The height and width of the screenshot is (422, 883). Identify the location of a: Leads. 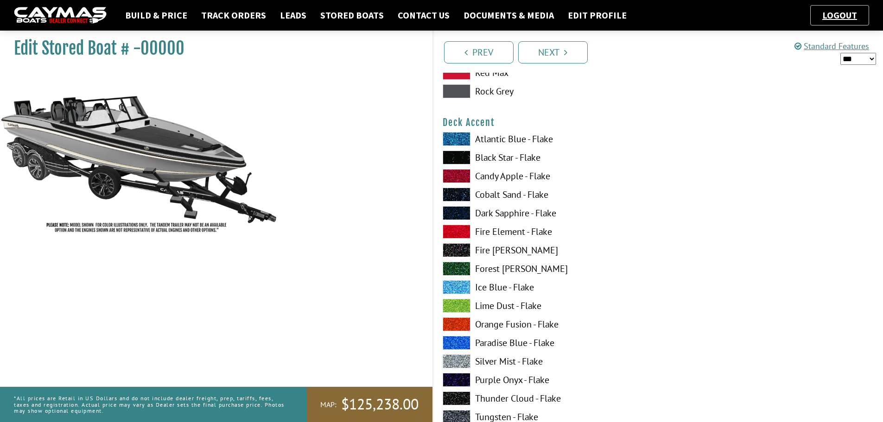
(293, 15).